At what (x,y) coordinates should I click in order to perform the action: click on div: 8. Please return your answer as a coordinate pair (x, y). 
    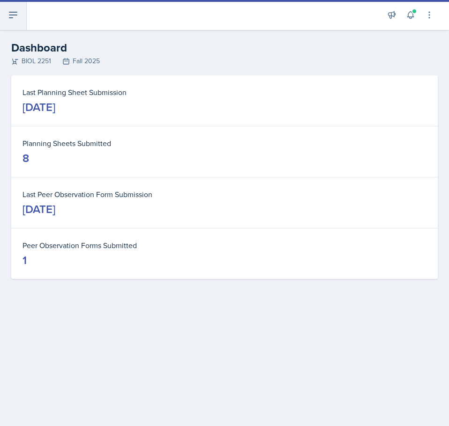
    Looking at the image, I should click on (26, 158).